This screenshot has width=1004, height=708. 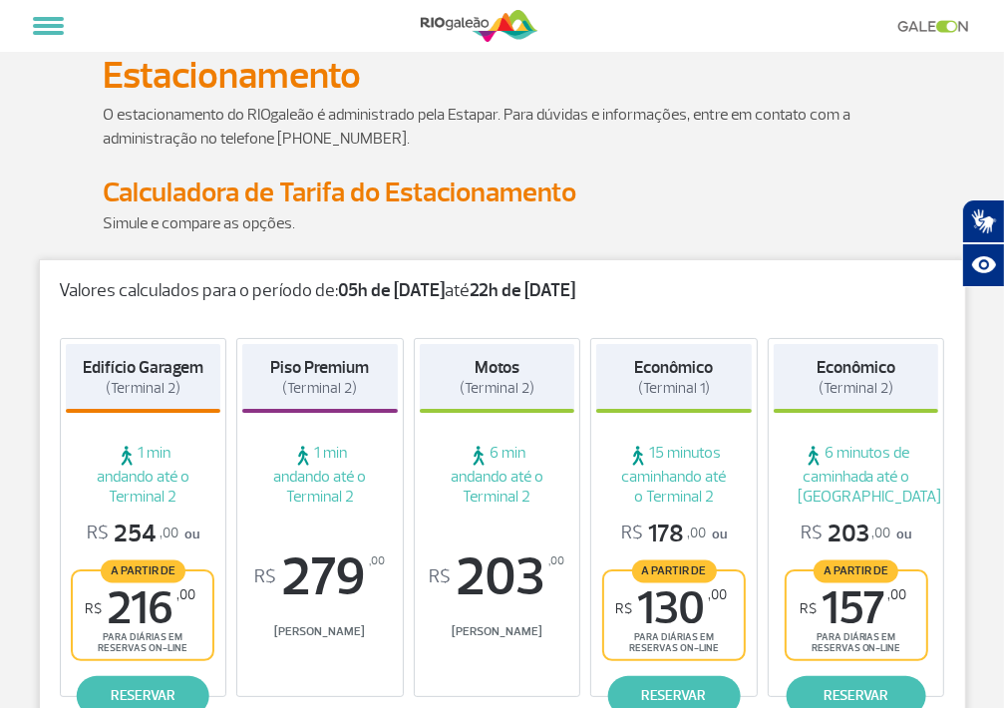 What do you see at coordinates (320, 577) in the screenshot?
I see `span: 279` at bounding box center [320, 577].